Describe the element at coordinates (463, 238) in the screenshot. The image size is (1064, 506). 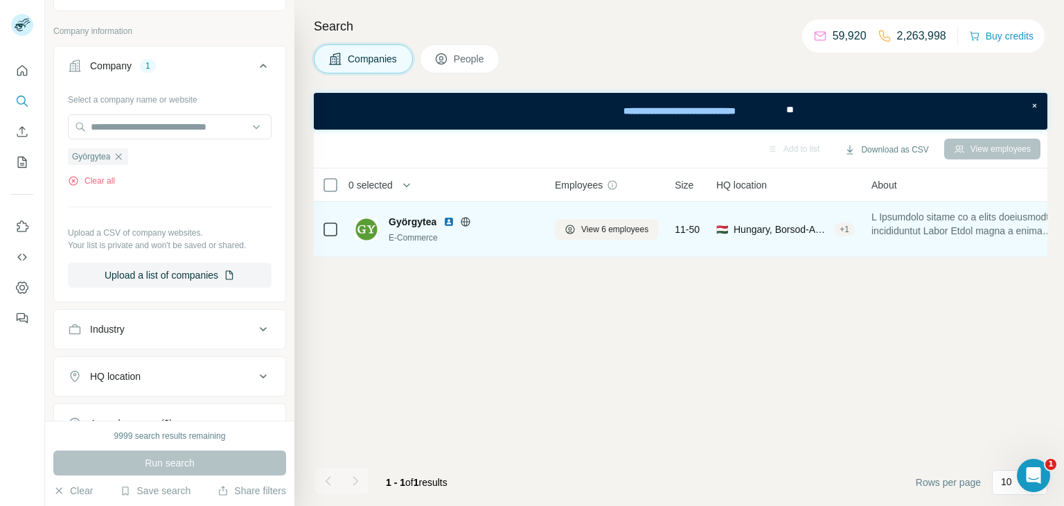
I see `div: E-Commerce` at that location.